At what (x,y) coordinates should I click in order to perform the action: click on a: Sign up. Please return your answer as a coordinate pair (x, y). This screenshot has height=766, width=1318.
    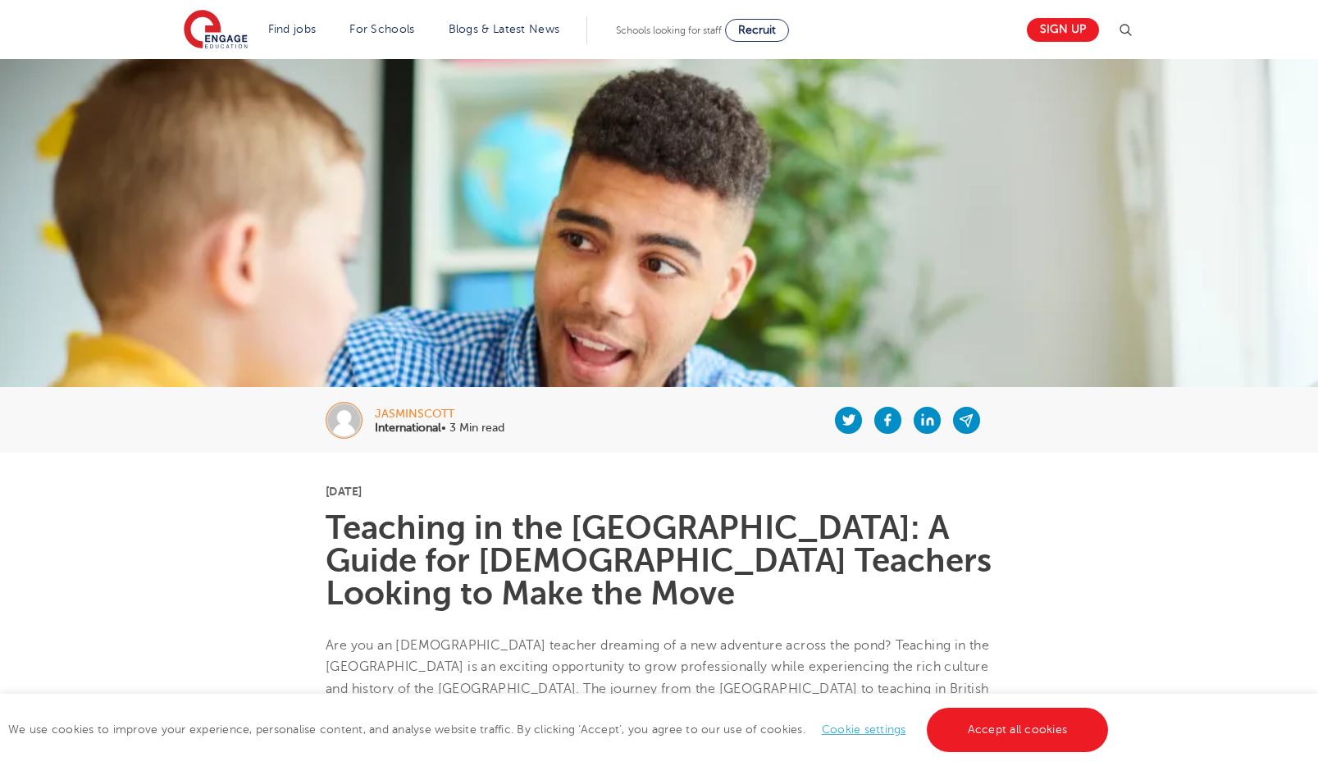
    Looking at the image, I should click on (1063, 30).